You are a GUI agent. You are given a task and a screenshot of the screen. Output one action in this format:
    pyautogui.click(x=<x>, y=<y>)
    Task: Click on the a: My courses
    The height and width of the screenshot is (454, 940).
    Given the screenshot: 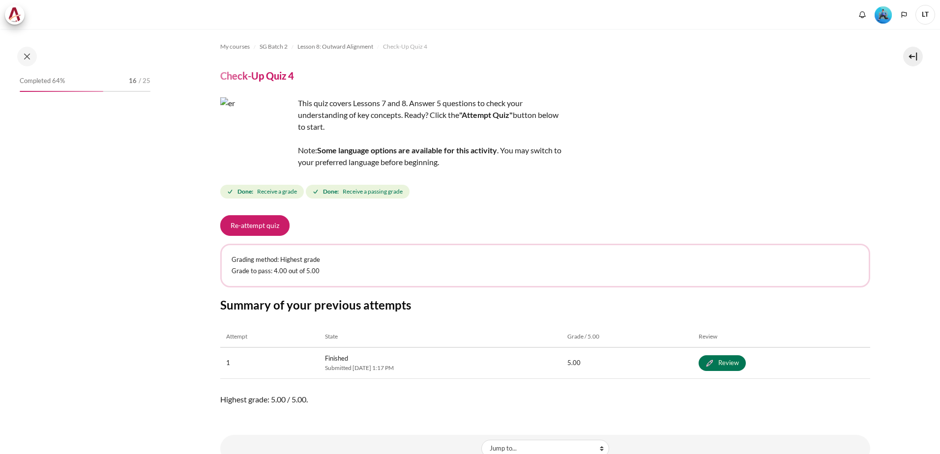 What is the action you would take?
    pyautogui.click(x=235, y=47)
    